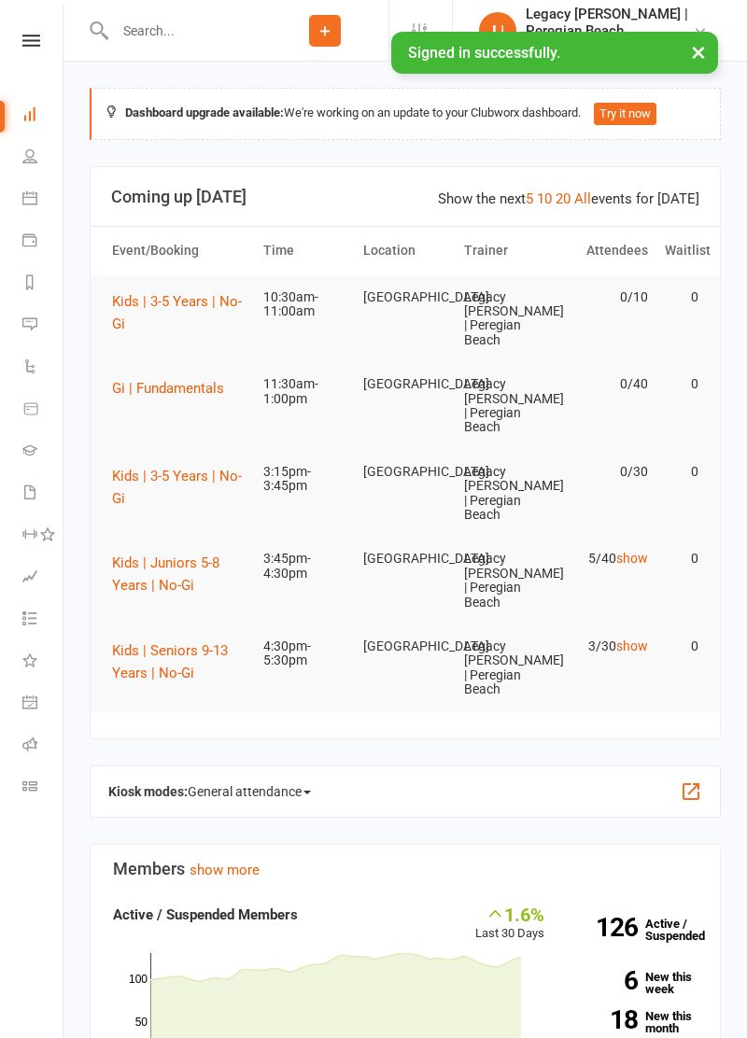 This screenshot has width=747, height=1038. Describe the element at coordinates (43, 200) in the screenshot. I see `a: Calendar` at that location.